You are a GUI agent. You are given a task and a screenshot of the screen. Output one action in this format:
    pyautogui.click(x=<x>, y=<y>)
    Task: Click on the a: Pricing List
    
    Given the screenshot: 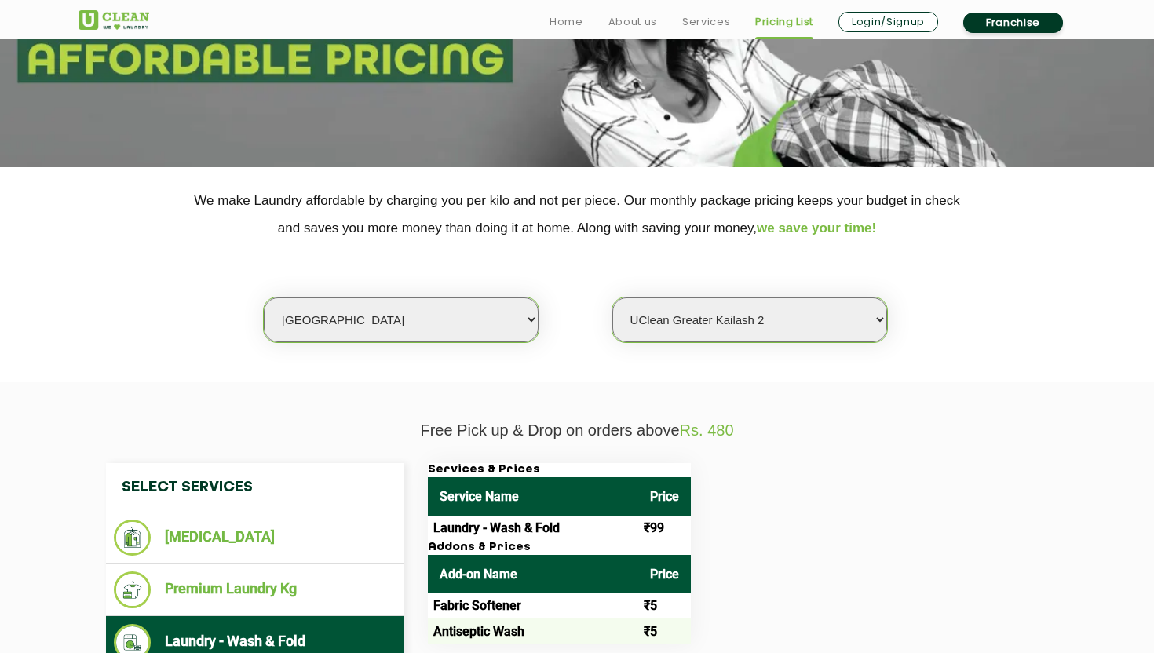 What is the action you would take?
    pyautogui.click(x=784, y=22)
    